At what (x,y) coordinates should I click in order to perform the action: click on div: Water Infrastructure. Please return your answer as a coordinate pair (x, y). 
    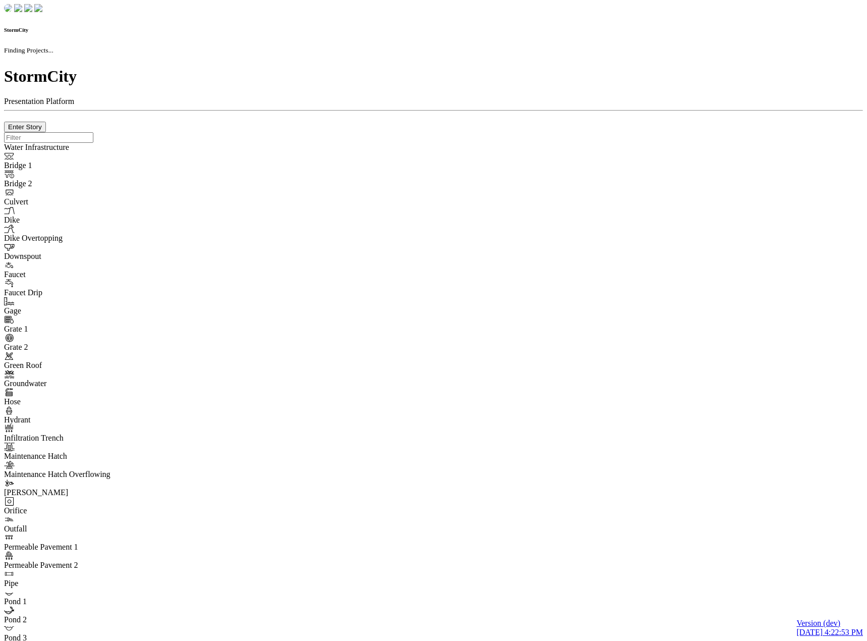
    Looking at the image, I should click on (73, 147).